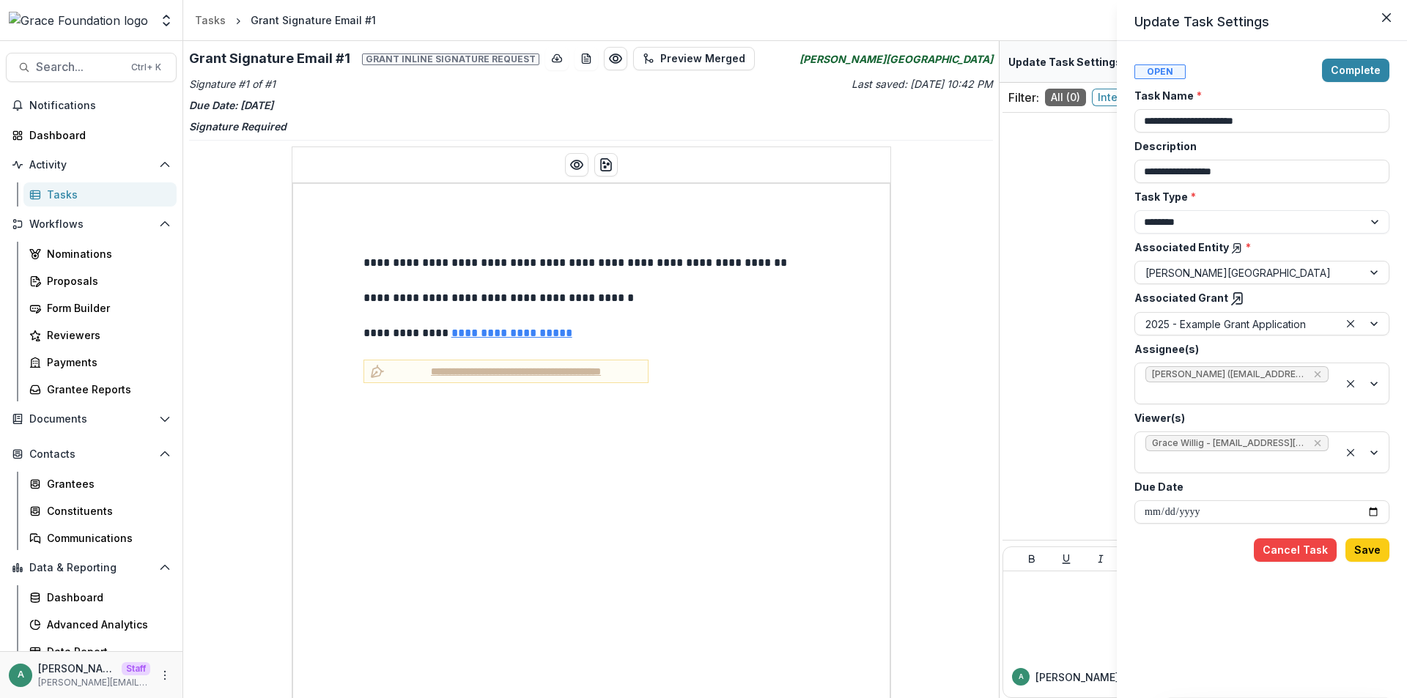 Image resolution: width=1407 pixels, height=698 pixels. I want to click on div: Remove Grace Willig - grace@trytemelio.com, so click(1317, 443).